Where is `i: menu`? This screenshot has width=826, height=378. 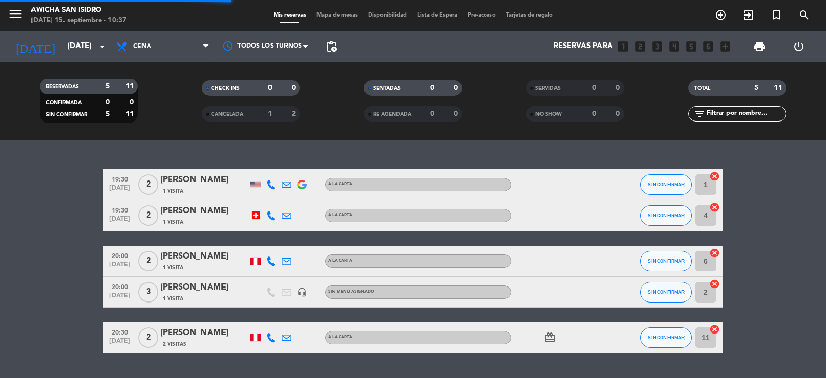 i: menu is located at coordinates (15, 14).